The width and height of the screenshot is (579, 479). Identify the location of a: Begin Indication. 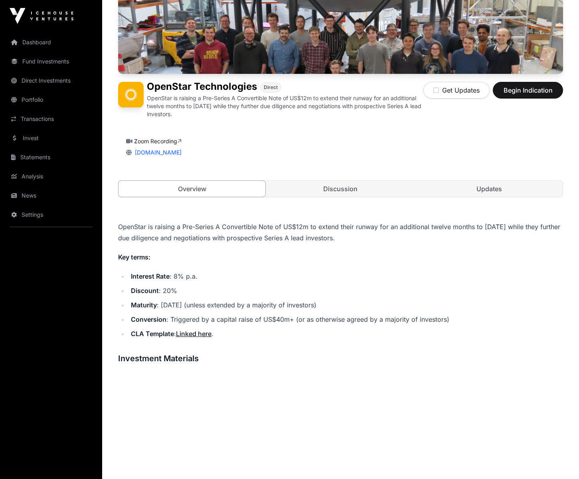
(528, 94).